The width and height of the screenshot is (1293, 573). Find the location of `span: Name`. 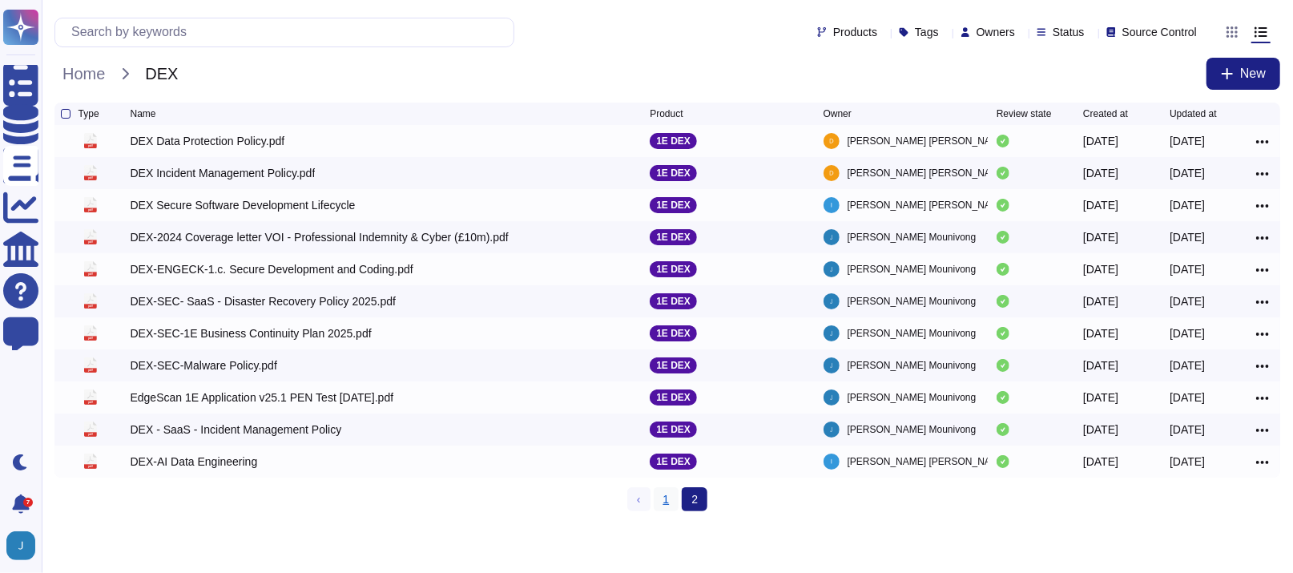

span: Name is located at coordinates (143, 114).